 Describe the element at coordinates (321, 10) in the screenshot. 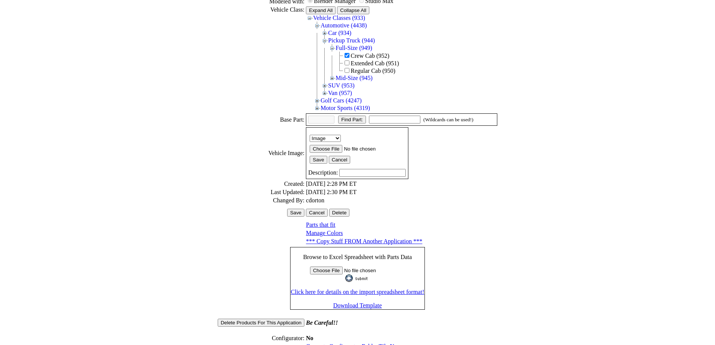

I see `input: Expand All` at that location.